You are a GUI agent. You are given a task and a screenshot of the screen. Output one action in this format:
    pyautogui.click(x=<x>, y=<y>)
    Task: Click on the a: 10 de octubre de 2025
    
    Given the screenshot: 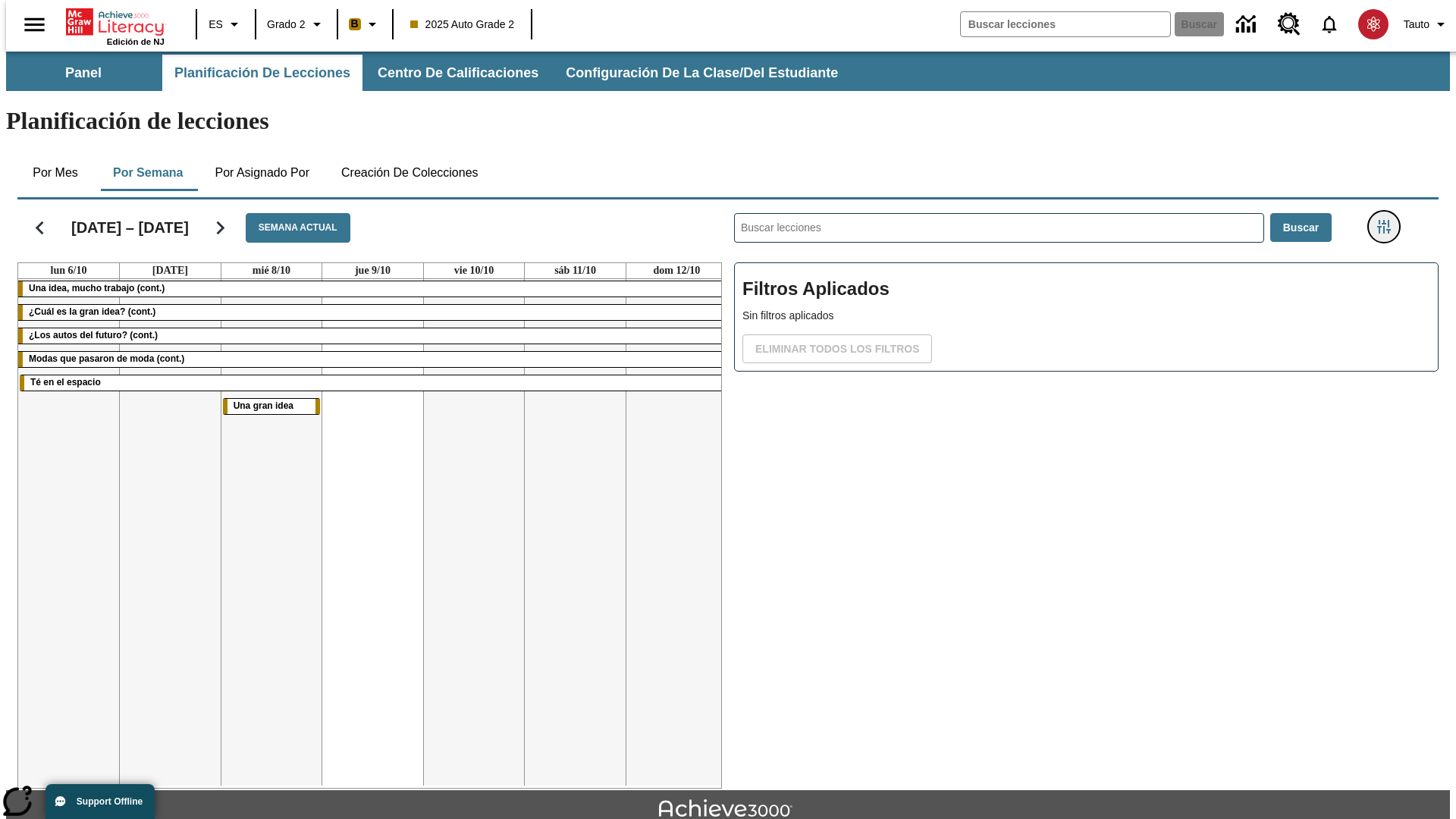 What is the action you would take?
    pyautogui.click(x=474, y=271)
    